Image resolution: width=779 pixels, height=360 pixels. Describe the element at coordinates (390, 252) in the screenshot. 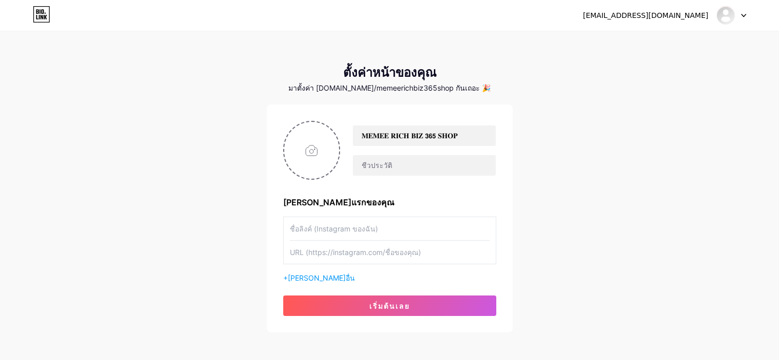

I see `input: URL (https://instagram.com/ชื่อของคุณ)` at that location.